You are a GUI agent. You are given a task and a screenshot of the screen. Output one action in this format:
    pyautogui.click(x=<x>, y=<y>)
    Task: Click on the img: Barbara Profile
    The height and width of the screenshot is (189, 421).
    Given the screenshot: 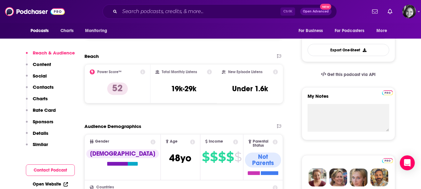 What is the action you would take?
    pyautogui.click(x=338, y=178)
    